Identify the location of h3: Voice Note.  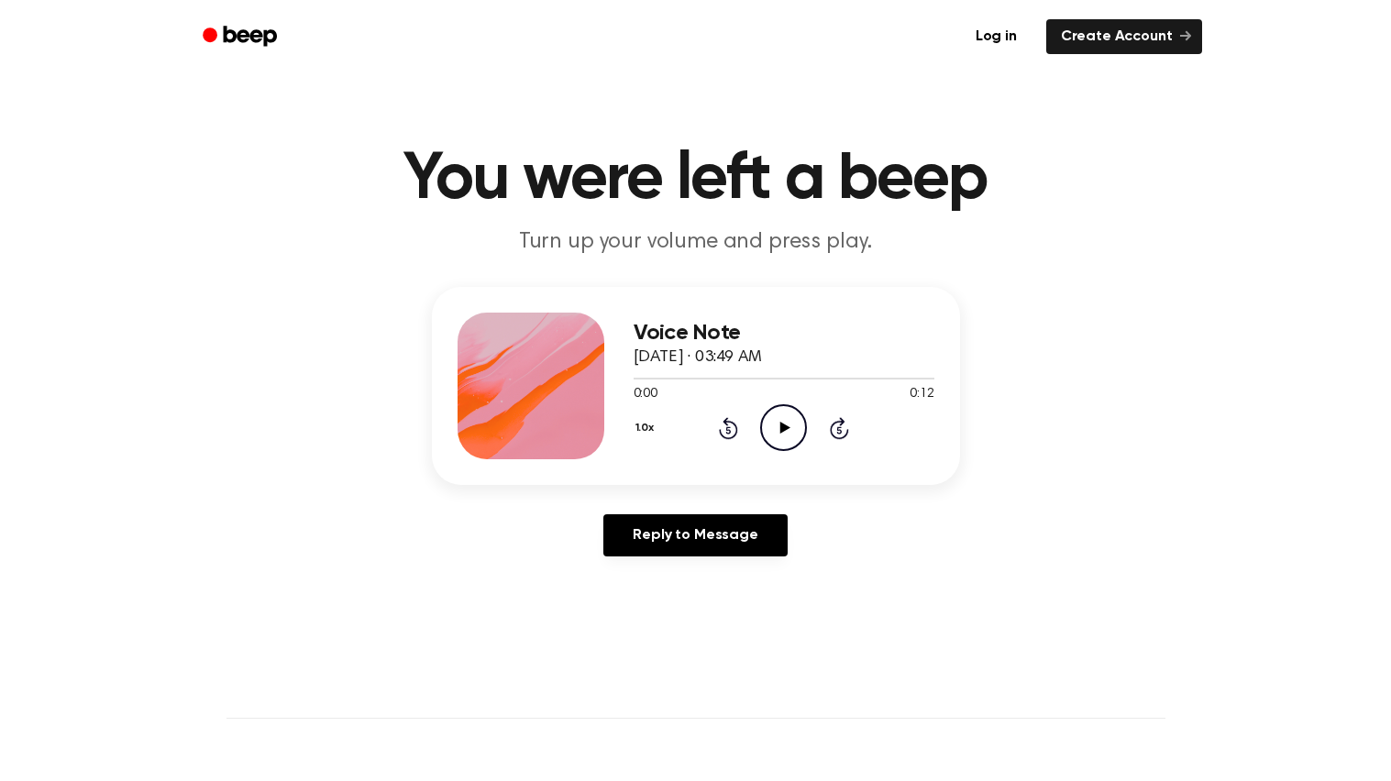
(784, 333).